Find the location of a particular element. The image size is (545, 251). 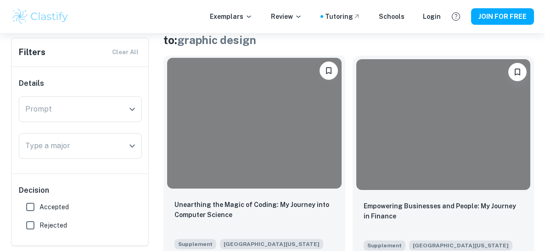

span: graphic design is located at coordinates (217, 40).